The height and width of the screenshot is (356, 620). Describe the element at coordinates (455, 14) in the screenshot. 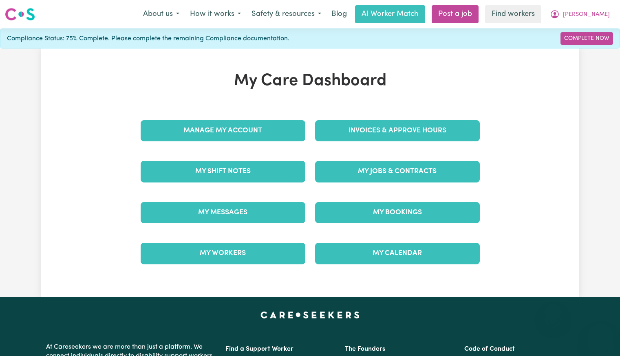

I see `a: Post a job` at that location.